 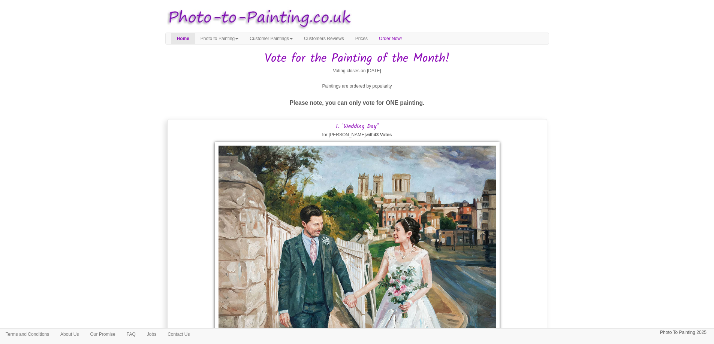 I want to click on a: Customer Paintings, so click(x=271, y=39).